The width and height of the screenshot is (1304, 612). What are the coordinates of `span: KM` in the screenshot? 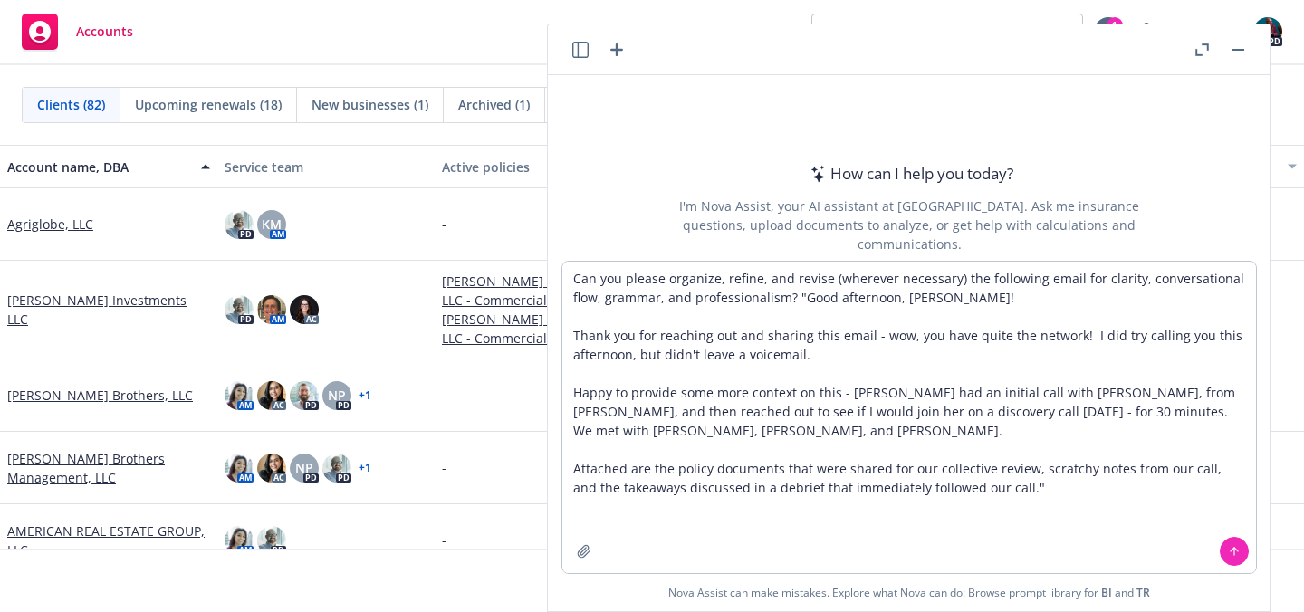 It's located at (272, 224).